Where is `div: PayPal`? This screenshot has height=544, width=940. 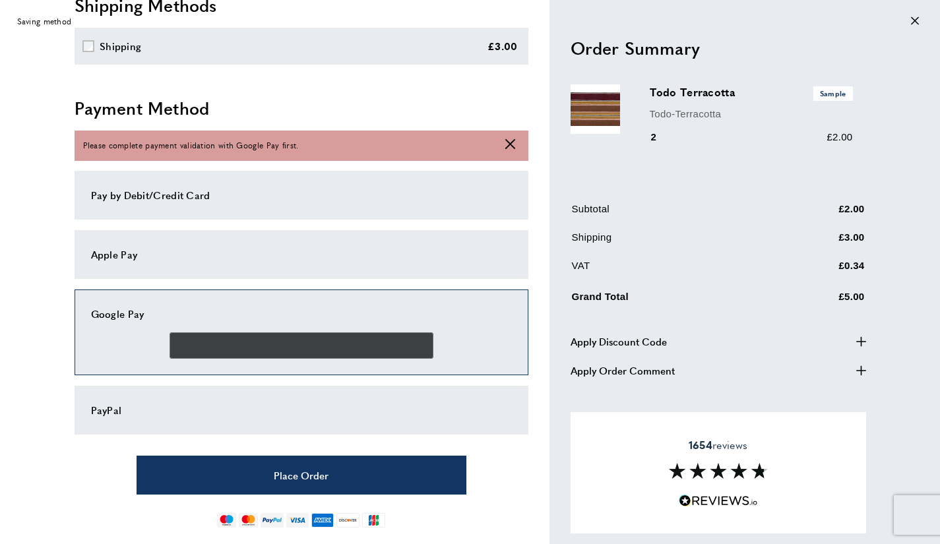 div: PayPal is located at coordinates (302, 410).